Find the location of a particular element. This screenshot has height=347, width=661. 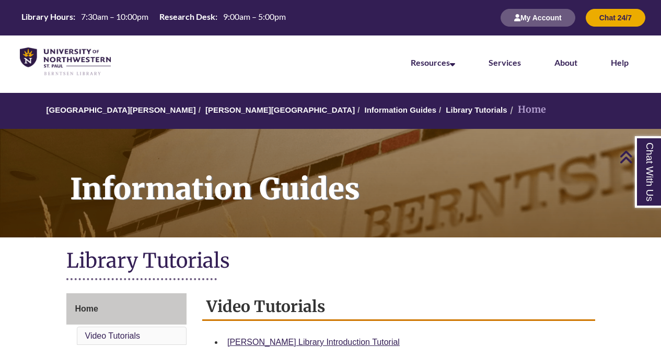

a: Home is located at coordinates (126, 309).